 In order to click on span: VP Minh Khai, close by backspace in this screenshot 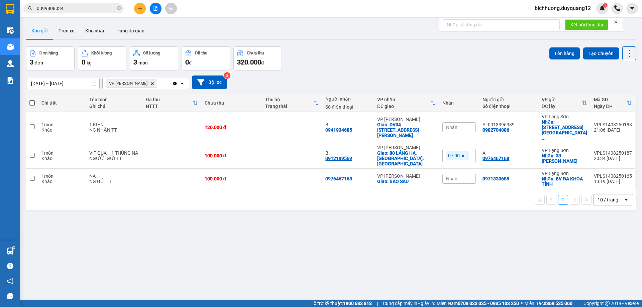, I will do `click(131, 84)`.